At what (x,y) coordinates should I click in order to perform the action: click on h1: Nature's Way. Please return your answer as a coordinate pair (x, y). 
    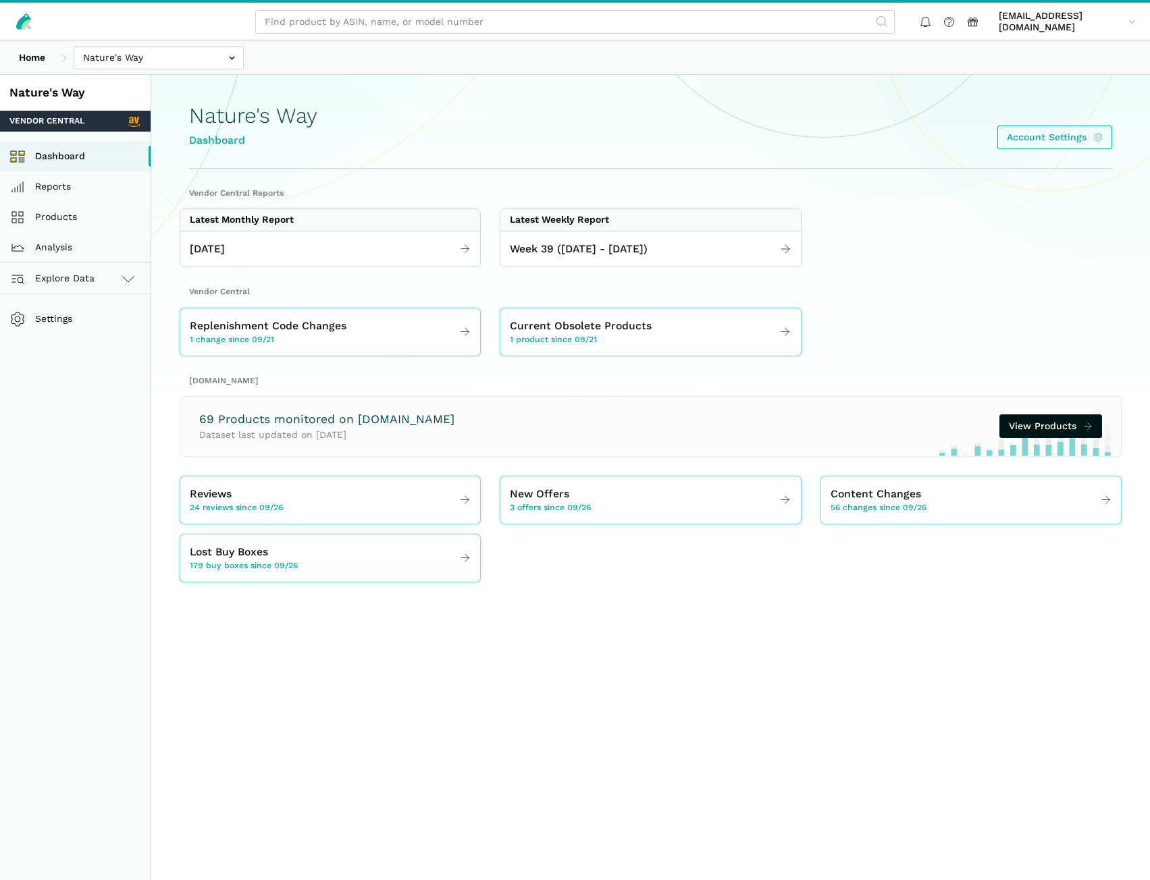
    Looking at the image, I should click on (253, 115).